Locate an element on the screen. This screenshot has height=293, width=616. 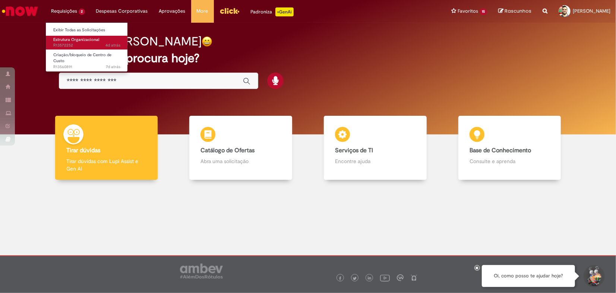
img: logo_footer_workplace.png is located at coordinates (400, 278).